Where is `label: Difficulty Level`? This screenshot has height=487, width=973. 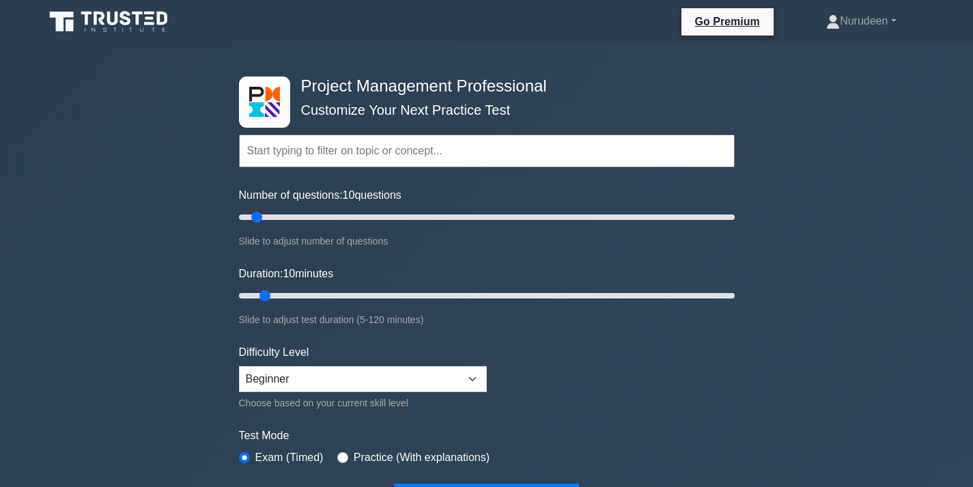
label: Difficulty Level is located at coordinates (274, 352).